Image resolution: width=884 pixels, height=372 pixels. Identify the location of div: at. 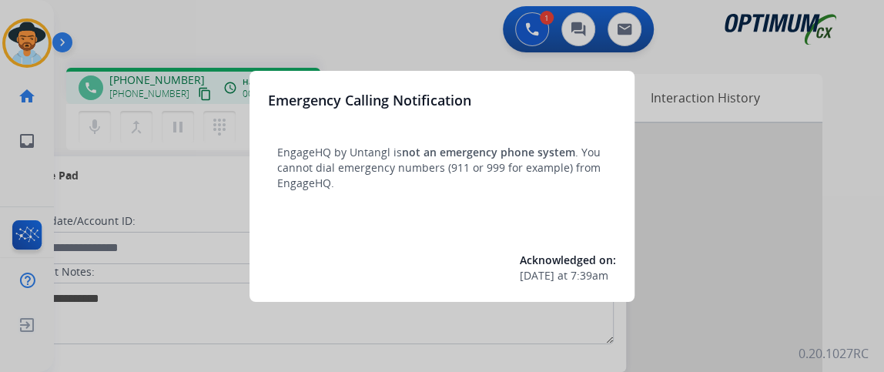
(568, 276).